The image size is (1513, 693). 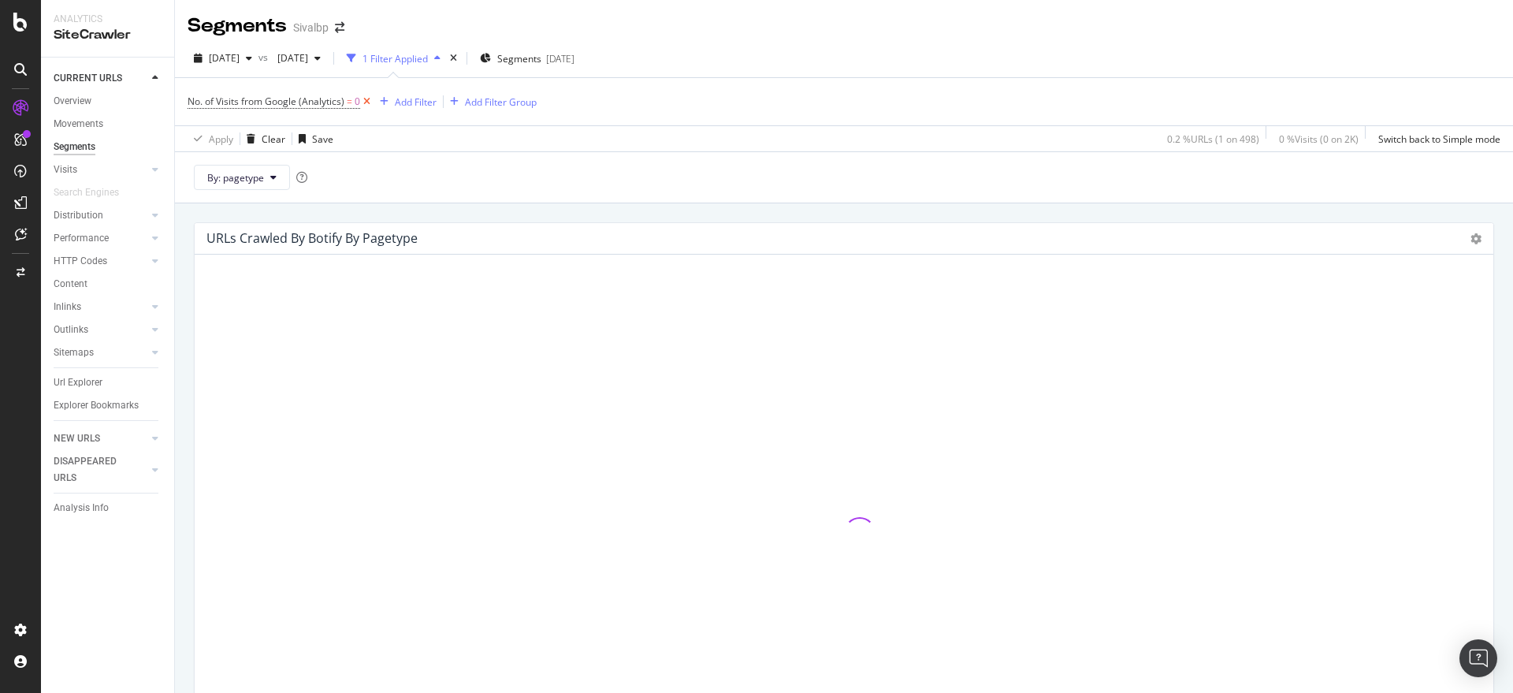 I want to click on div: Content, so click(x=70, y=284).